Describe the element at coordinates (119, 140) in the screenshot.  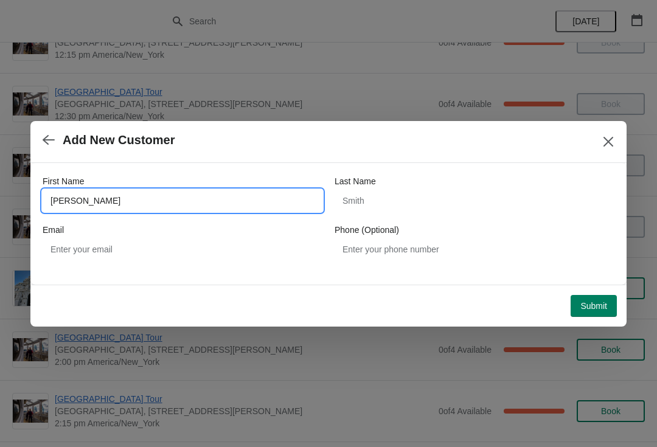
I see `h2: Add New Customer` at that location.